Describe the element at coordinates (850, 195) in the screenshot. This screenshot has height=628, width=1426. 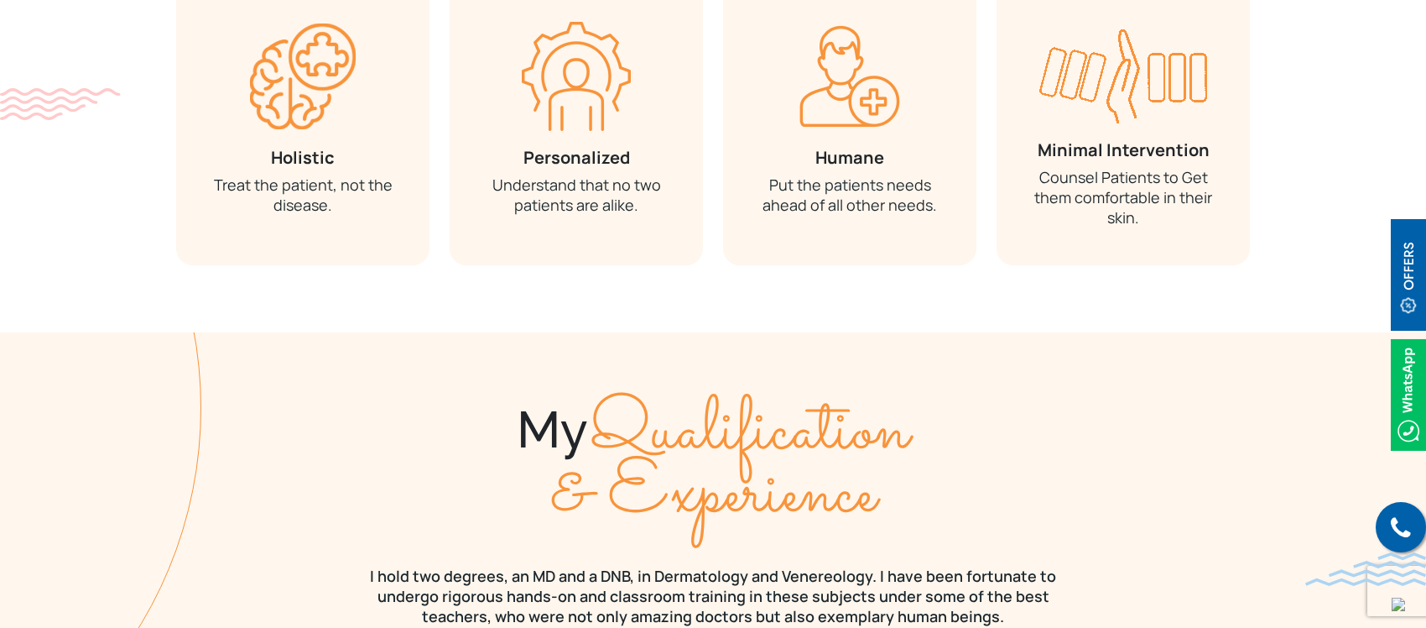
I see `p: Put the patients needs ahead of all other needs.` at that location.